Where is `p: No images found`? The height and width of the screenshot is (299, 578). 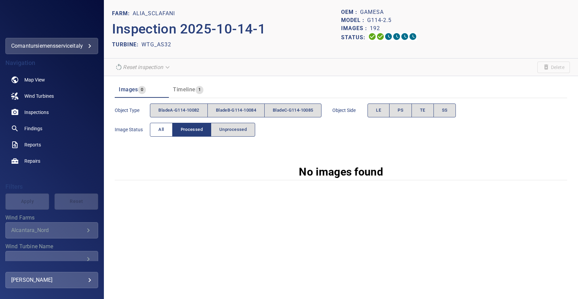 p: No images found is located at coordinates (341, 172).